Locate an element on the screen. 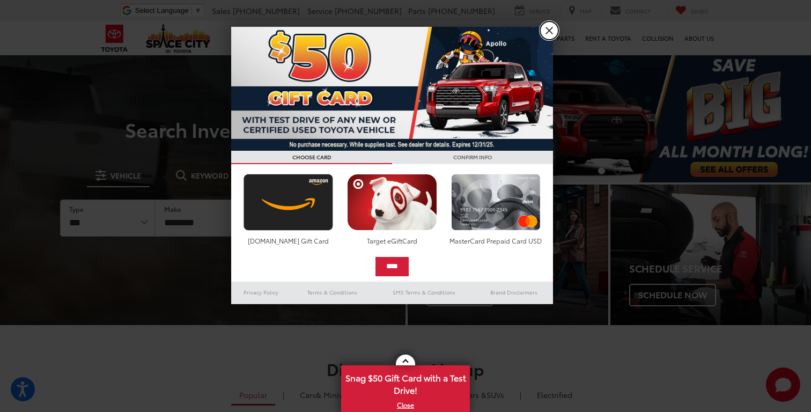  img: mastercard.png is located at coordinates (496, 202).